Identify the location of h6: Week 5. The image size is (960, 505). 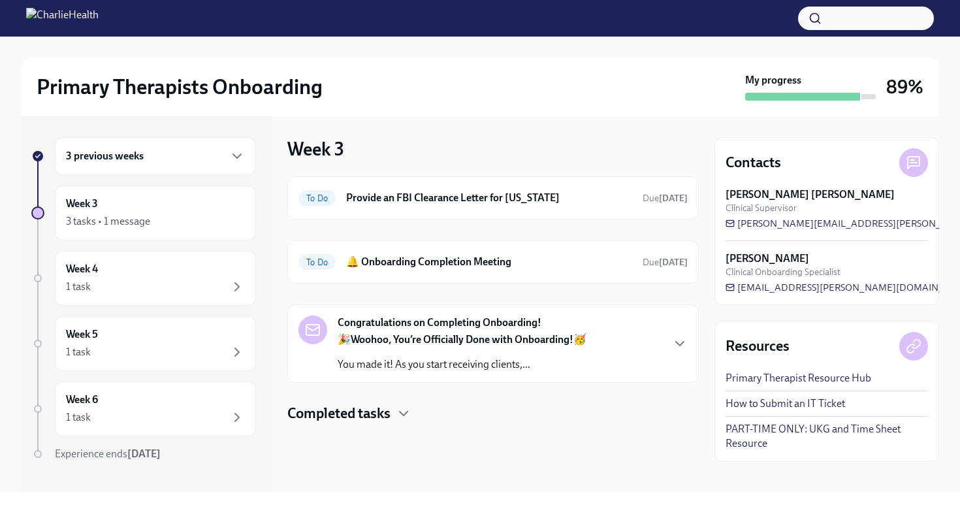
(82, 334).